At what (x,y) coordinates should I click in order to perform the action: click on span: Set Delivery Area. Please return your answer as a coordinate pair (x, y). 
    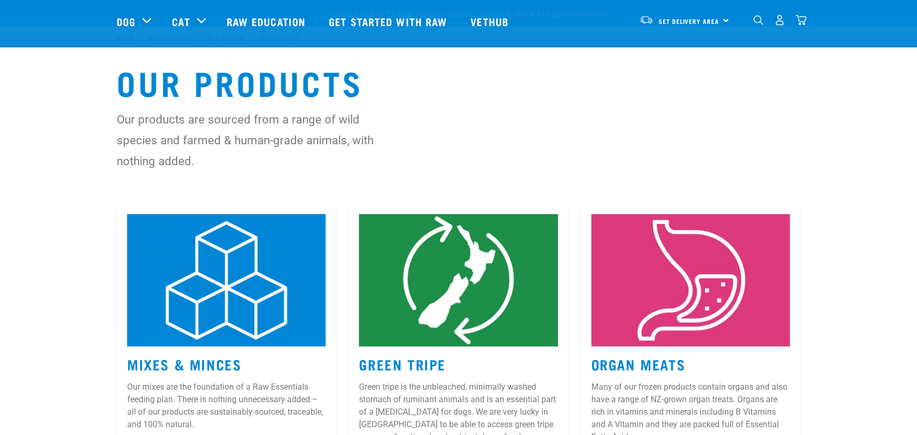
    Looking at the image, I should click on (689, 21).